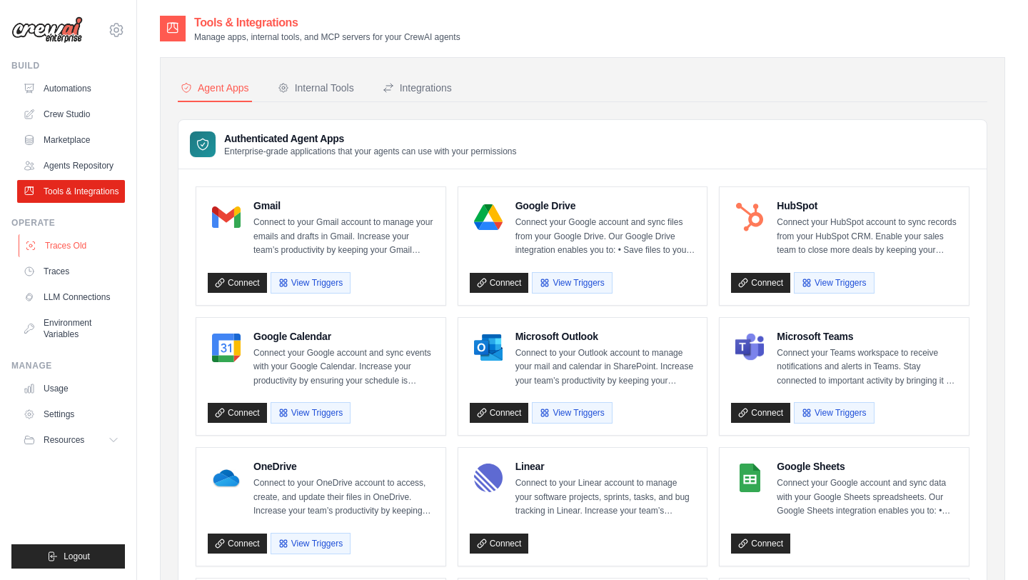 The width and height of the screenshot is (1028, 580). I want to click on p: Connect your Google account and sync events with your Google Calendar. Increase your productivity..., so click(343, 367).